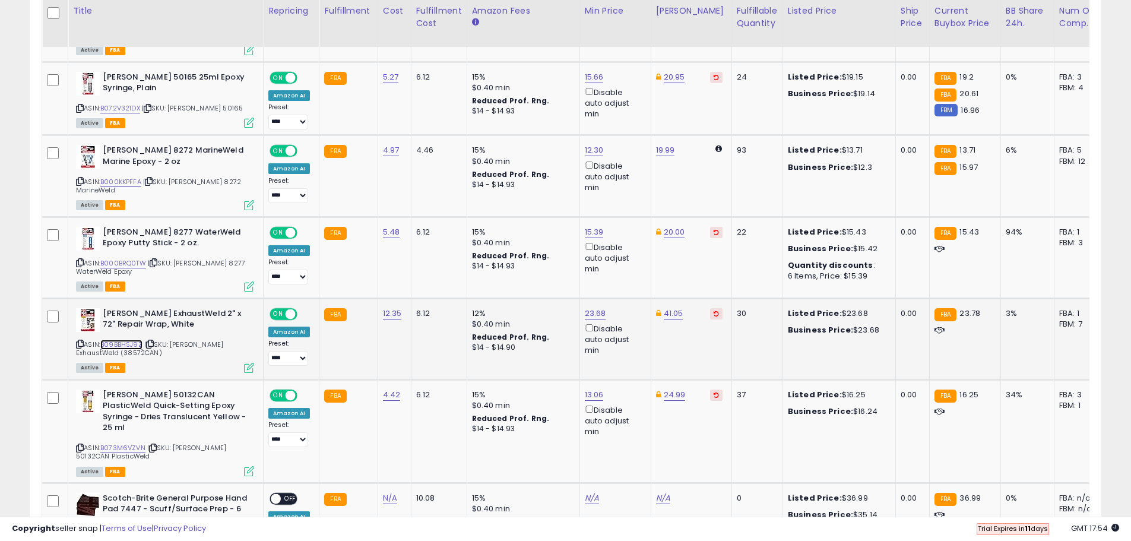  I want to click on div: FBA: 3, so click(1079, 77).